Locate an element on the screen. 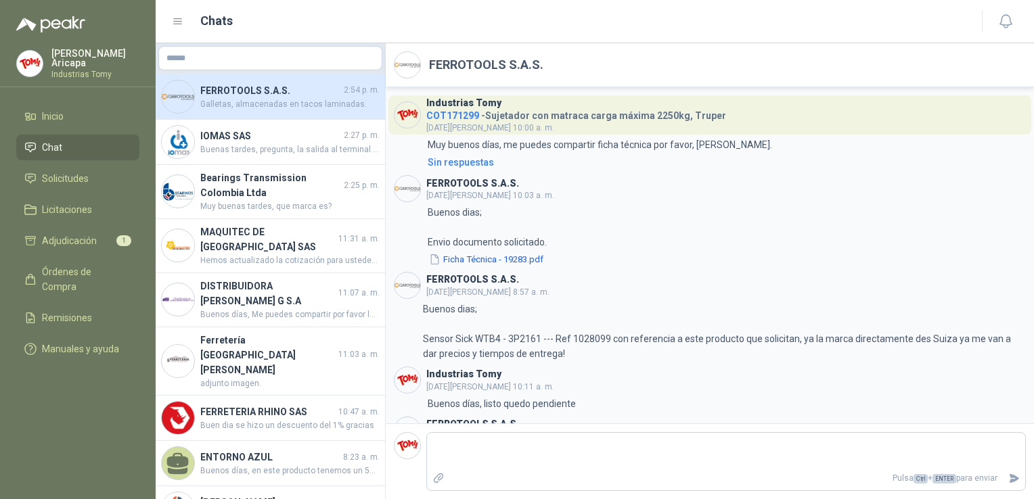 This screenshot has width=1034, height=499. span: Solicitudes is located at coordinates (65, 179).